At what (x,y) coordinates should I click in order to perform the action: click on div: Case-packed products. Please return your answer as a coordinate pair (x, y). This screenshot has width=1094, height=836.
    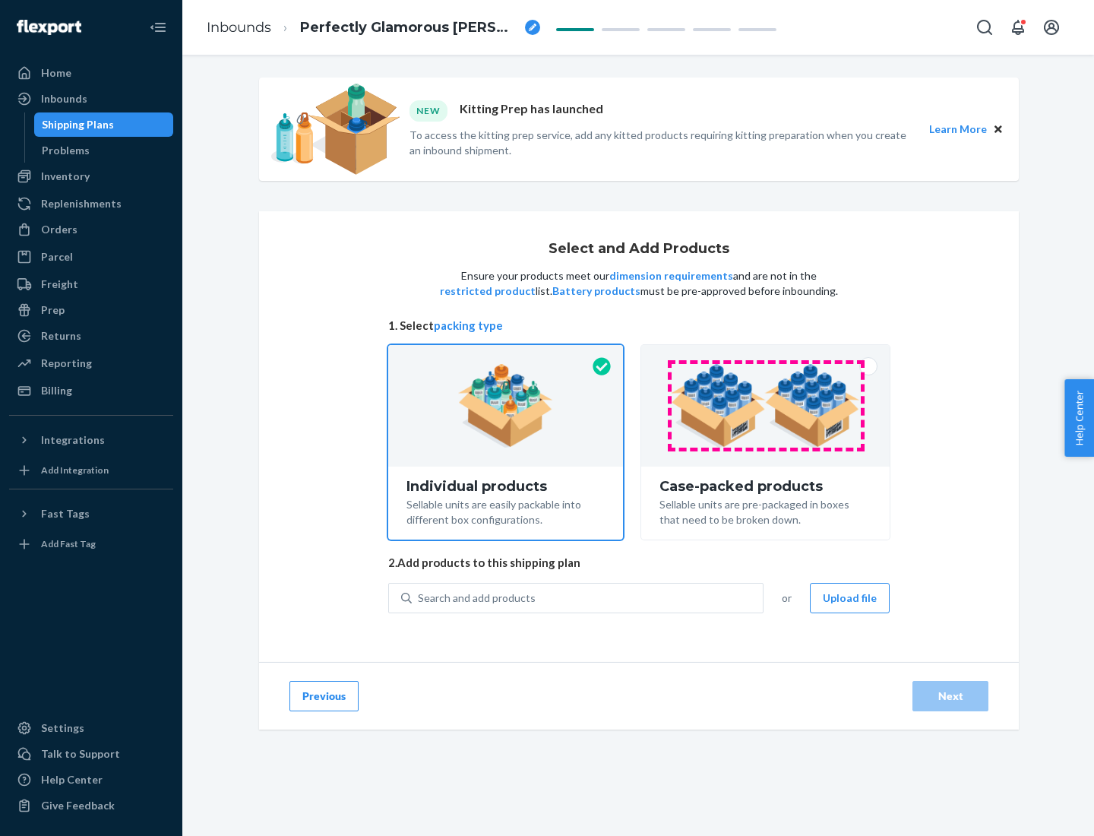
    Looking at the image, I should click on (765, 486).